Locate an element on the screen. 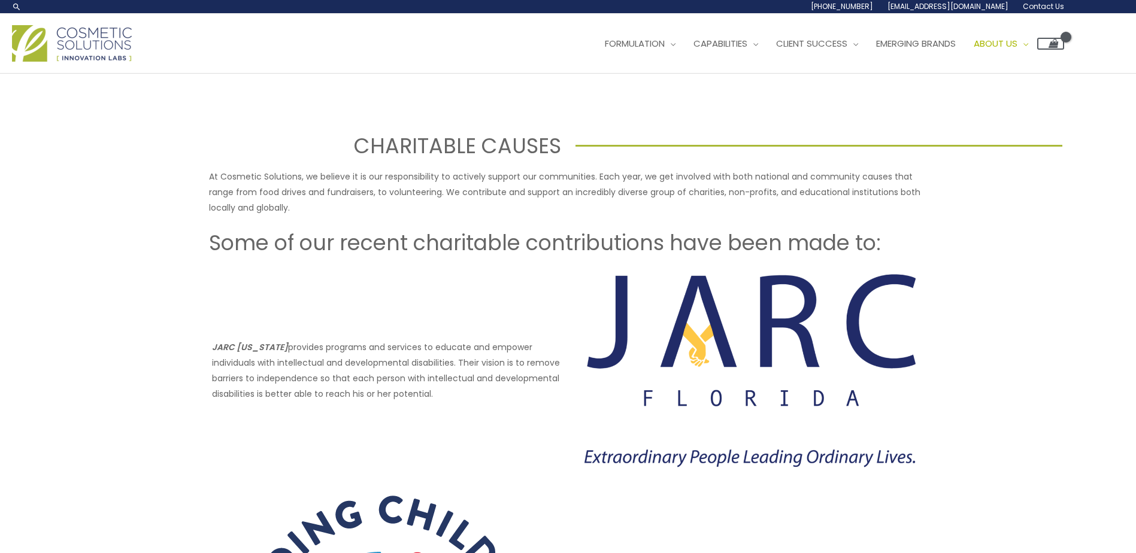 Image resolution: width=1136 pixels, height=553 pixels. span: Formulation is located at coordinates (635, 43).